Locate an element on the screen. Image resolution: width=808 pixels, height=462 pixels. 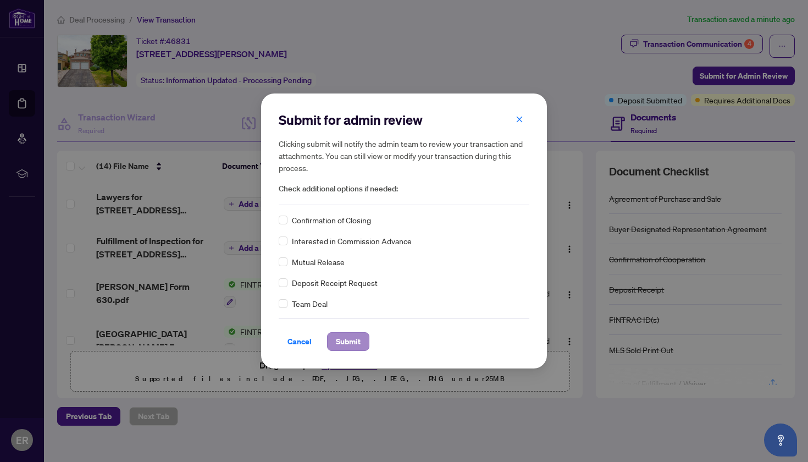
button: Open asap is located at coordinates (781, 440).